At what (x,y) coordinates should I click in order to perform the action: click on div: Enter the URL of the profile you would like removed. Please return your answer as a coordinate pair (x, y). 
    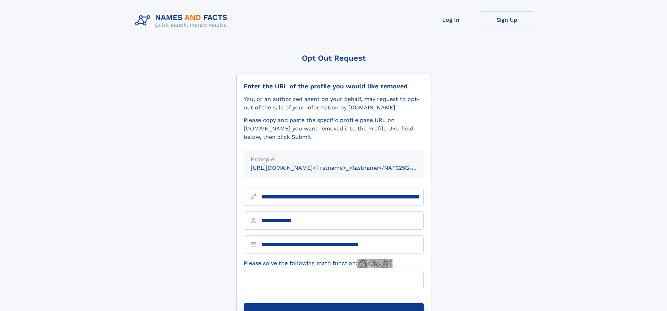
    Looking at the image, I should click on (334, 86).